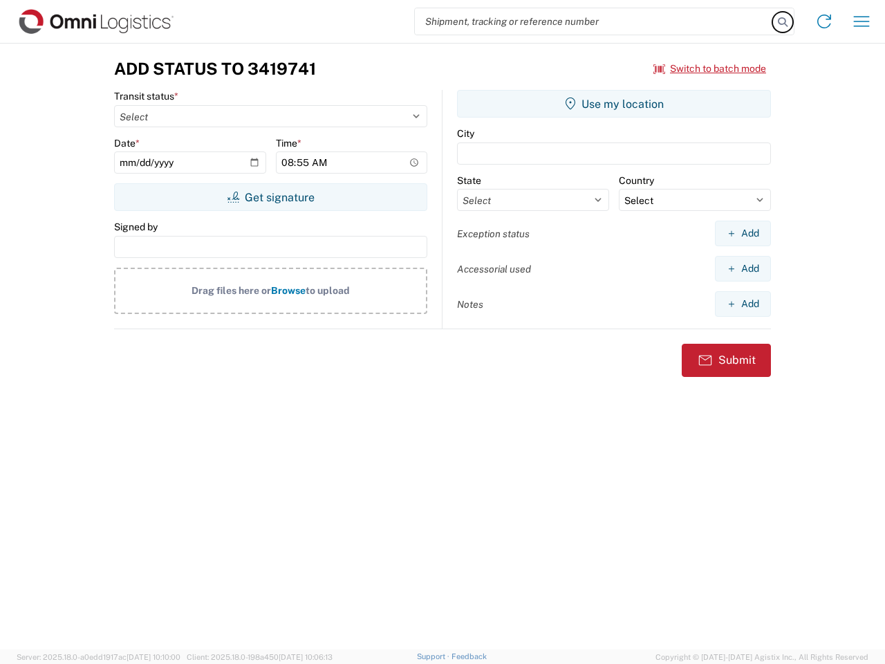  Describe the element at coordinates (127, 143) in the screenshot. I see `label: Date` at that location.